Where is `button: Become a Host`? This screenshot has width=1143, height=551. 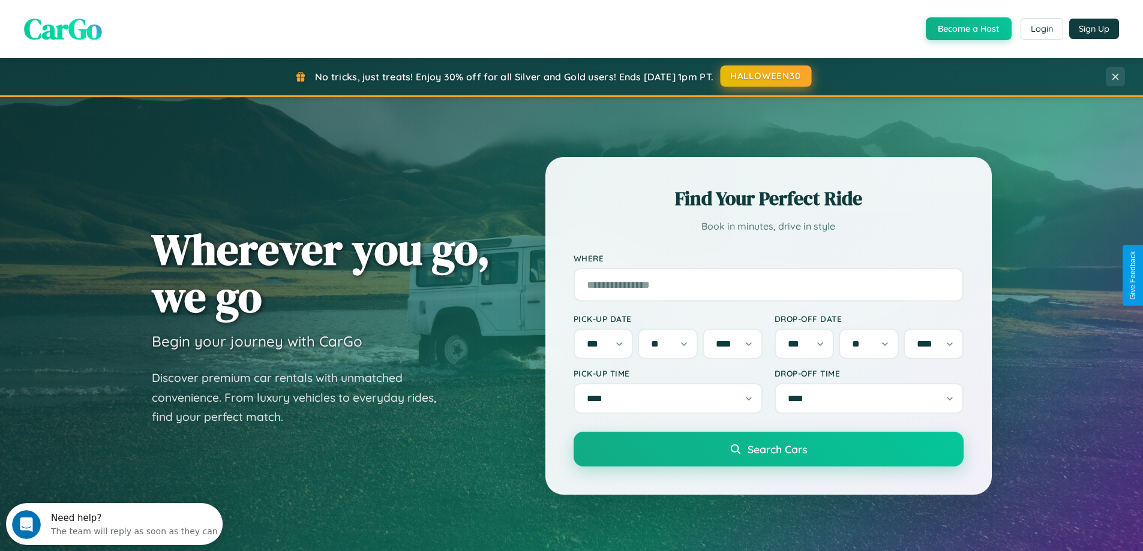
button: Become a Host is located at coordinates (968, 29).